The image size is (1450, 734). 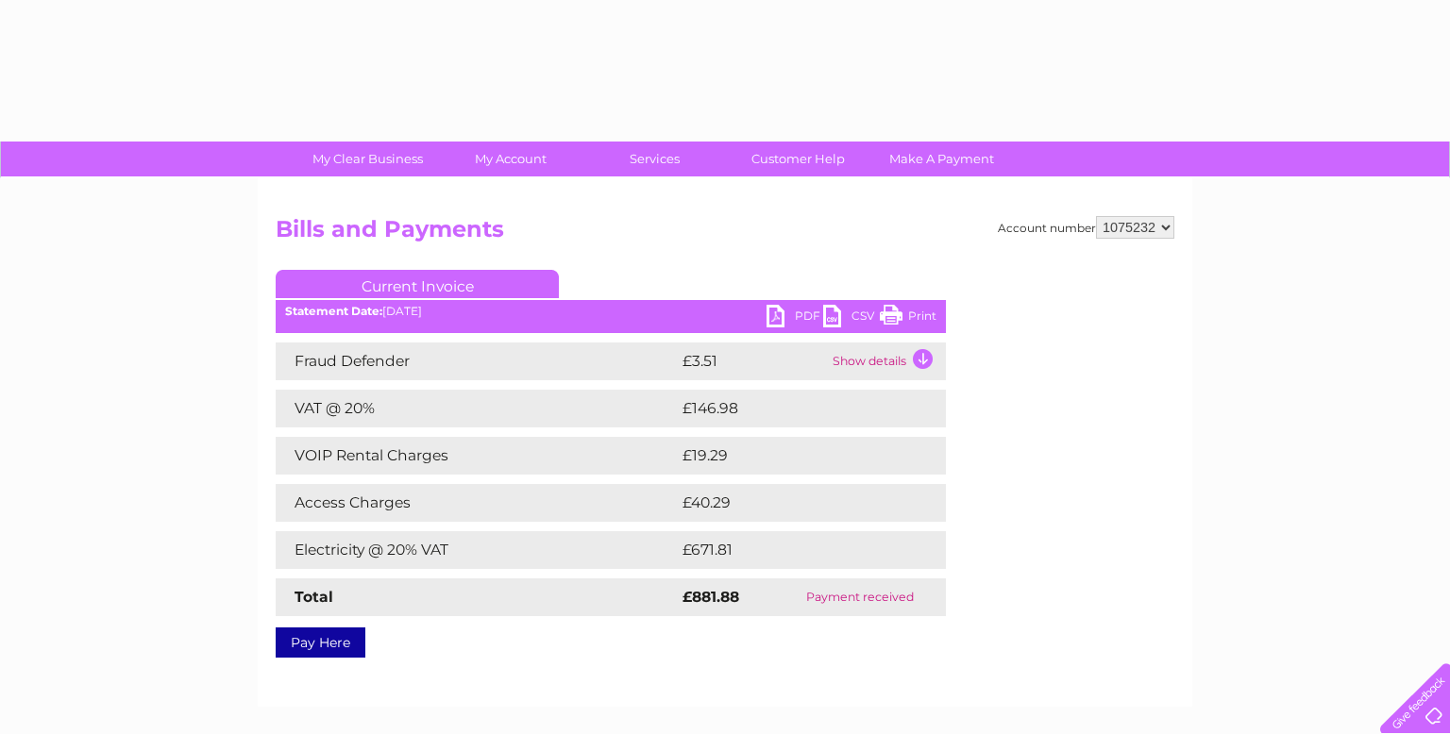 I want to click on a: PDF, so click(x=795, y=318).